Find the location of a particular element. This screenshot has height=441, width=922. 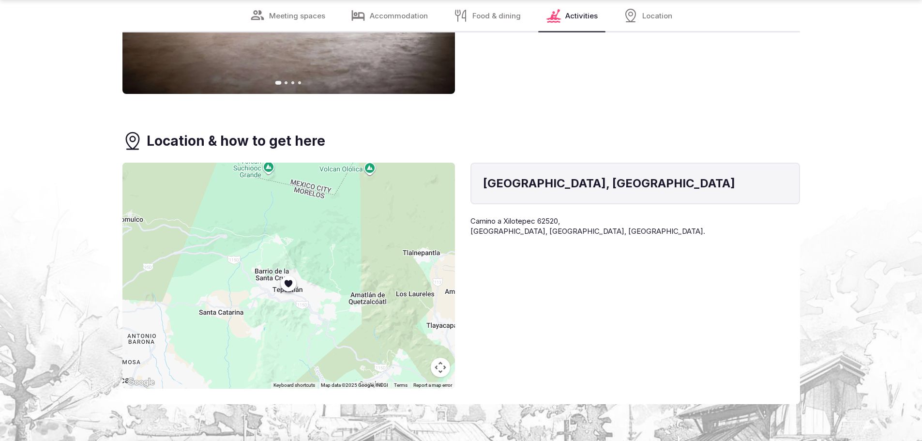

button: Go to slide 4 is located at coordinates (300, 83).